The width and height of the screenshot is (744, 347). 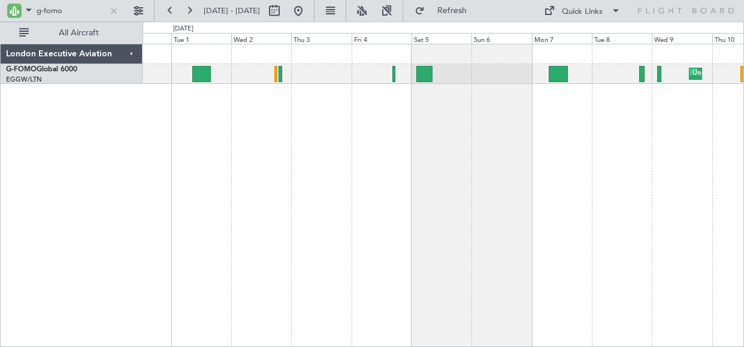 What do you see at coordinates (622, 38) in the screenshot?
I see `div: Tue 8` at bounding box center [622, 38].